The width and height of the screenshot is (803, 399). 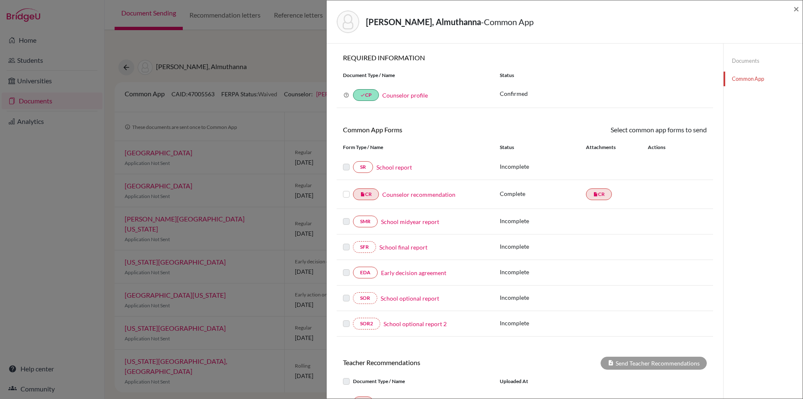 What do you see at coordinates (365, 298) in the screenshot?
I see `a: SOR` at bounding box center [365, 298].